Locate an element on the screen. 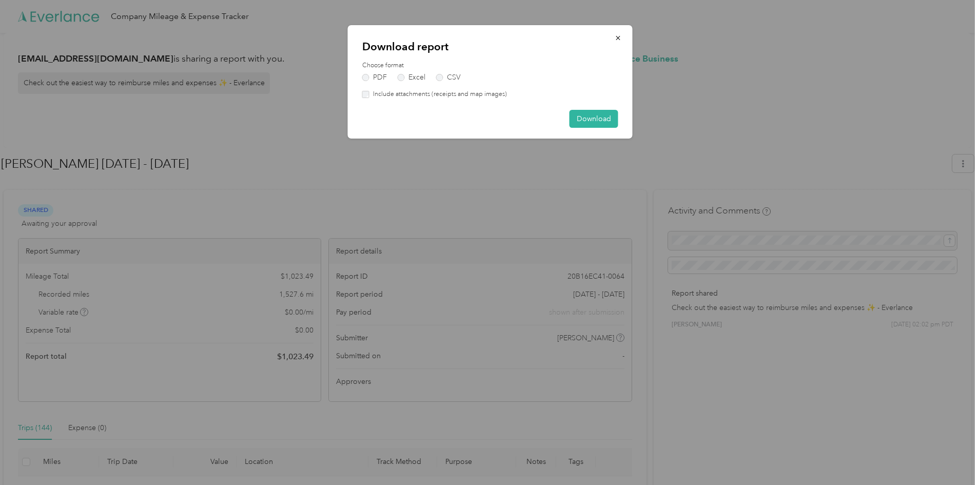  p: Download report is located at coordinates (490, 47).